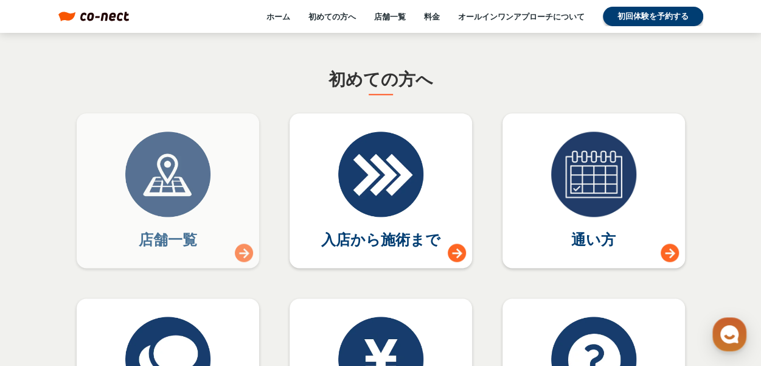 Image resolution: width=761 pixels, height=366 pixels. What do you see at coordinates (42, 288) in the screenshot?
I see `span: ホーム` at bounding box center [42, 288].